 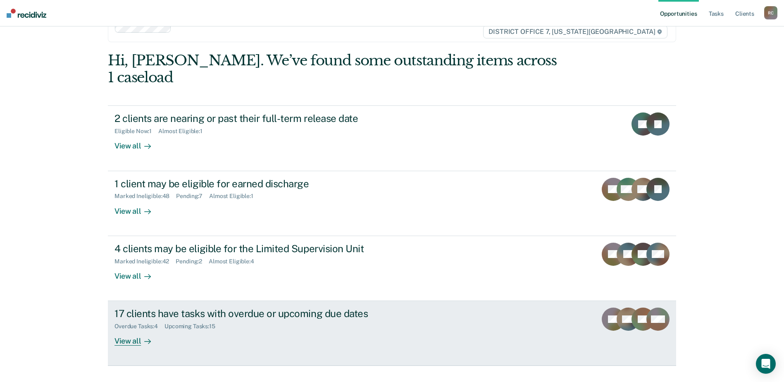 What do you see at coordinates (392, 333) in the screenshot?
I see `a: 17 clients have tasks with overdue or upcoming due datesOverdue Tasks:4Upcoming Tasks:15View all` at bounding box center [392, 333].